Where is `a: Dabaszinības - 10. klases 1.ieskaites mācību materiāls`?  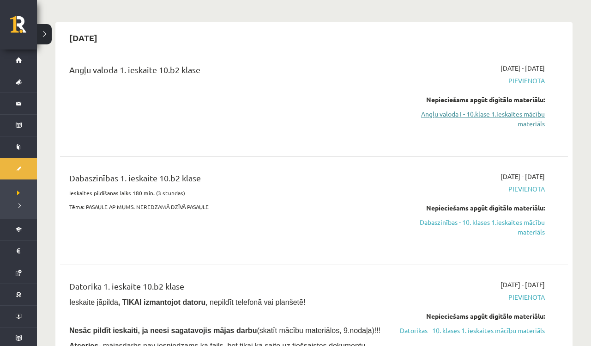 a: Dabaszinības - 10. klases 1.ieskaites mācību materiāls is located at coordinates (470, 227).